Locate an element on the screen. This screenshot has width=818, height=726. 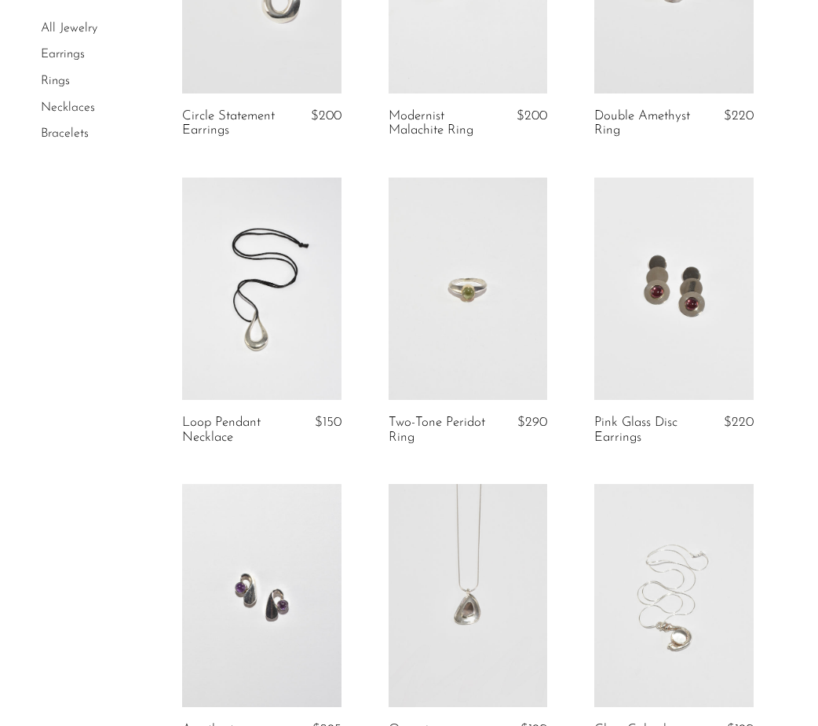
a: Modernist Malachite Ring is located at coordinates (440, 123).